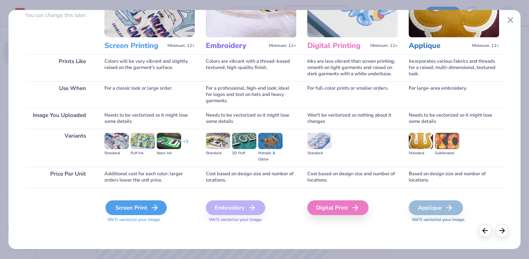 The height and width of the screenshot is (259, 529). Describe the element at coordinates (59, 67) in the screenshot. I see `div: Prints Like` at that location.